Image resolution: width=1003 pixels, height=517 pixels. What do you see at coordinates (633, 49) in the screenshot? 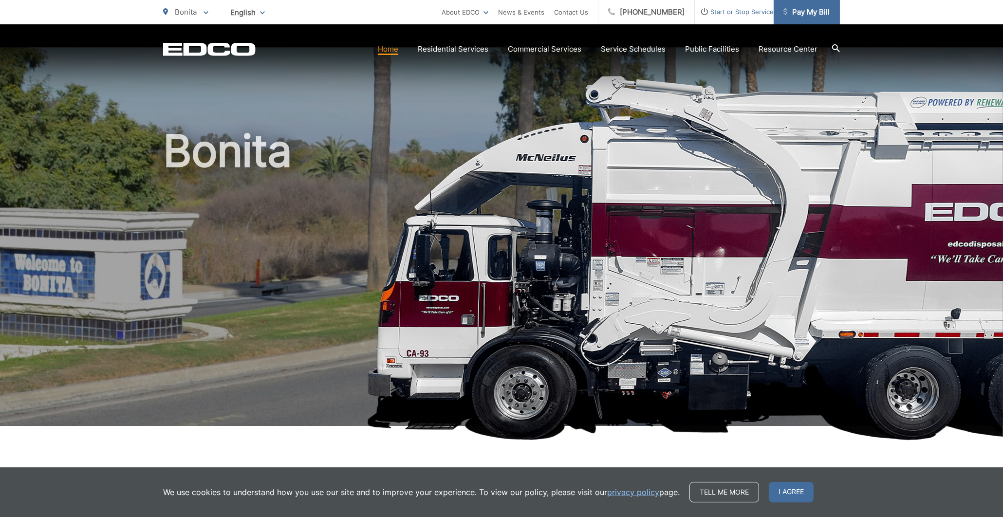
I see `a: Service Schedules` at bounding box center [633, 49].